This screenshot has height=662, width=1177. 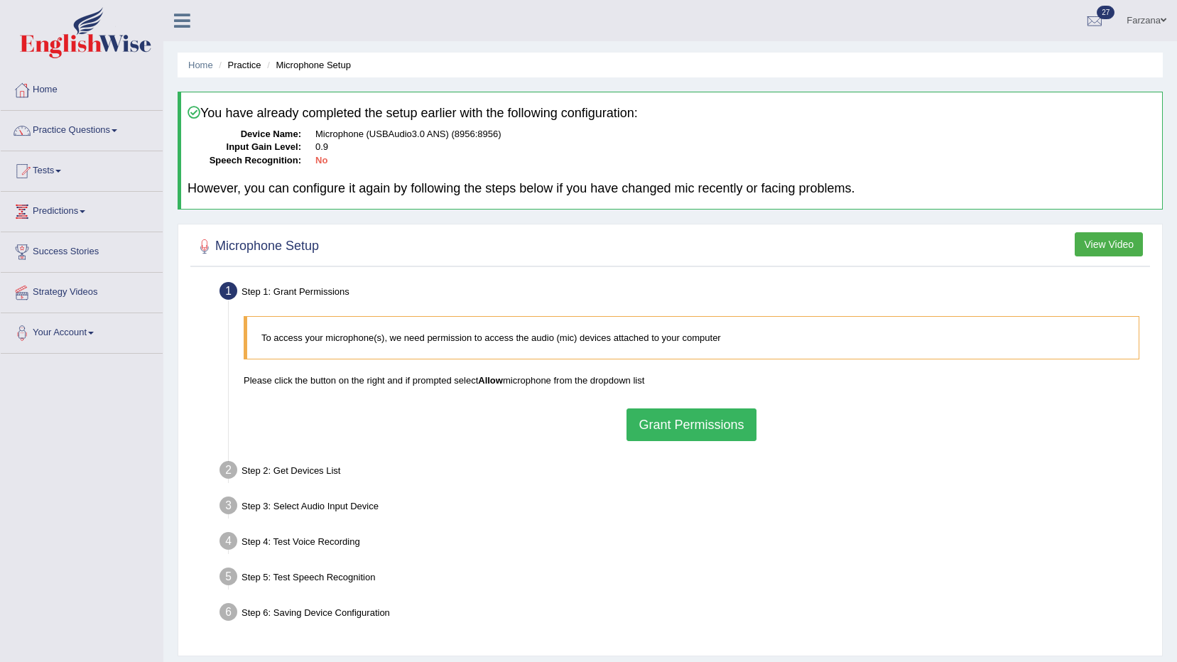 What do you see at coordinates (82, 210) in the screenshot?
I see `a: Predictions` at bounding box center [82, 210].